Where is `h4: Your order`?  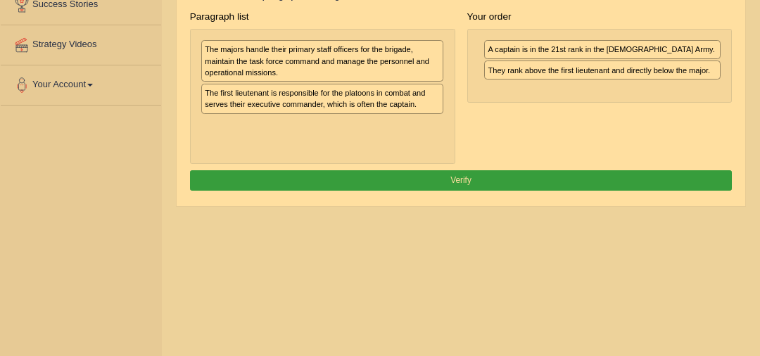 h4: Your order is located at coordinates (600, 17).